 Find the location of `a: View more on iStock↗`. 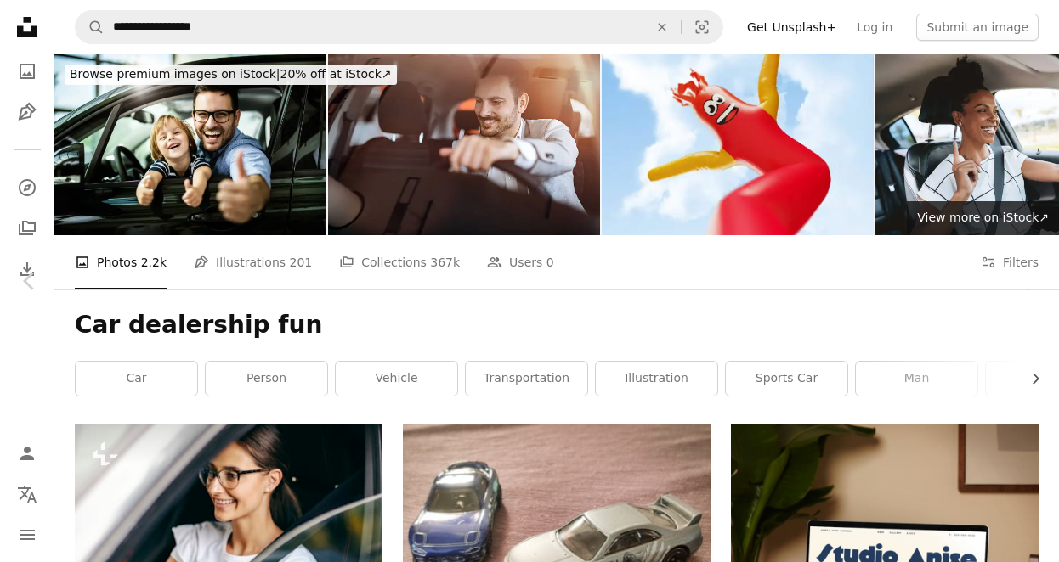

a: View more on iStock↗ is located at coordinates (982, 218).